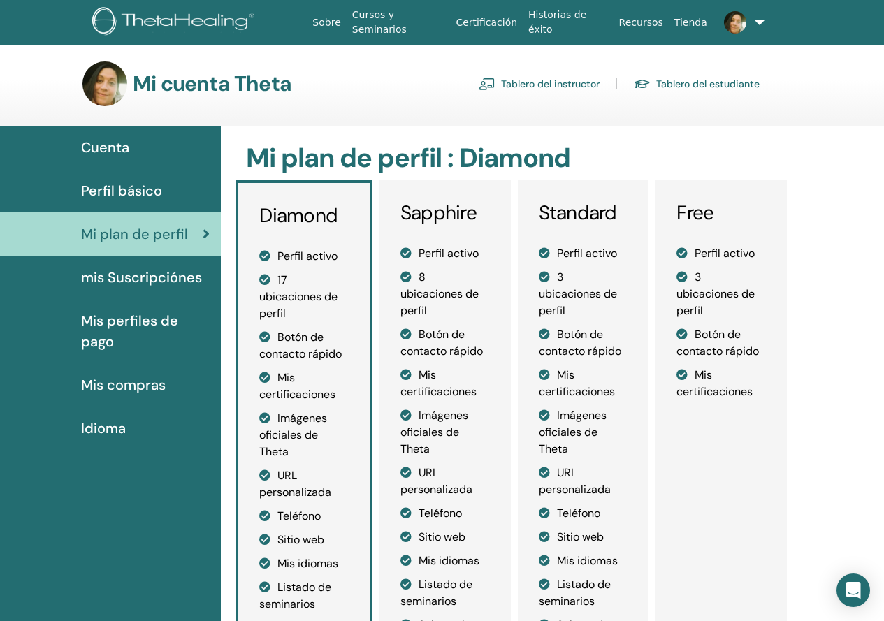 The image size is (884, 621). What do you see at coordinates (568, 22) in the screenshot?
I see `a: Historias de éxito` at bounding box center [568, 22].